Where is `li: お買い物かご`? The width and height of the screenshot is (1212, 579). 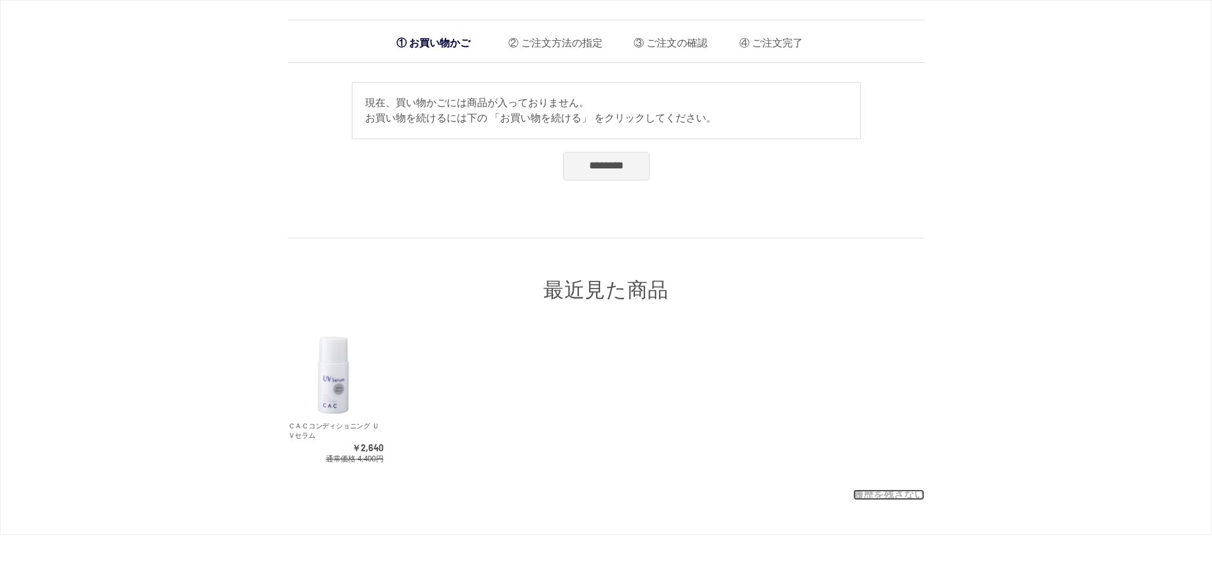 li: お買い物かご is located at coordinates (433, 43).